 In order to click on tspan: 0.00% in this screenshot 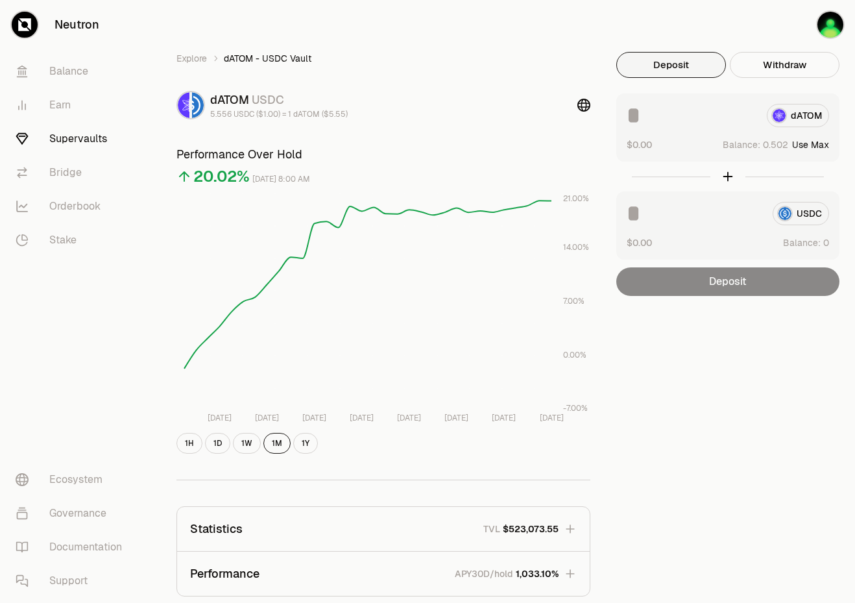, I will do `click(575, 355)`.